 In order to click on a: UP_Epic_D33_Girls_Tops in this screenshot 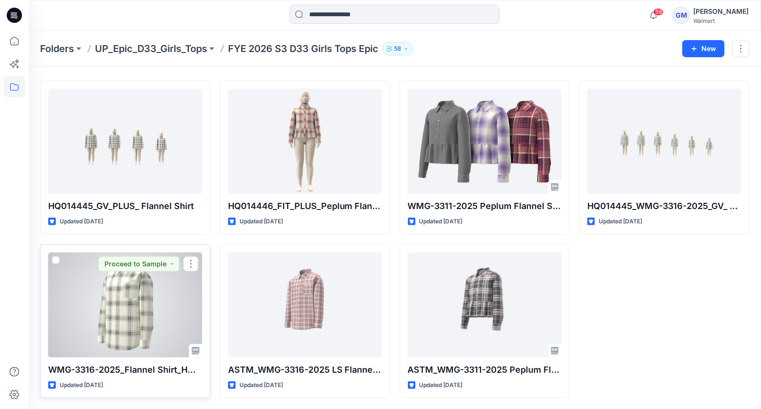, I will do `click(151, 49)`.